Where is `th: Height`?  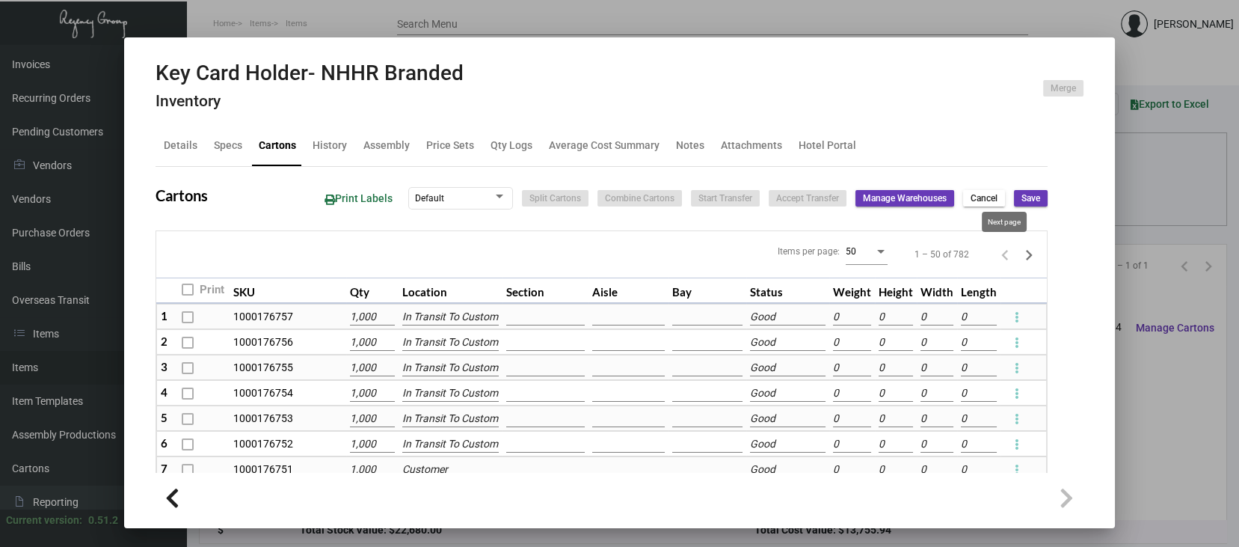
th: Height is located at coordinates (896, 290).